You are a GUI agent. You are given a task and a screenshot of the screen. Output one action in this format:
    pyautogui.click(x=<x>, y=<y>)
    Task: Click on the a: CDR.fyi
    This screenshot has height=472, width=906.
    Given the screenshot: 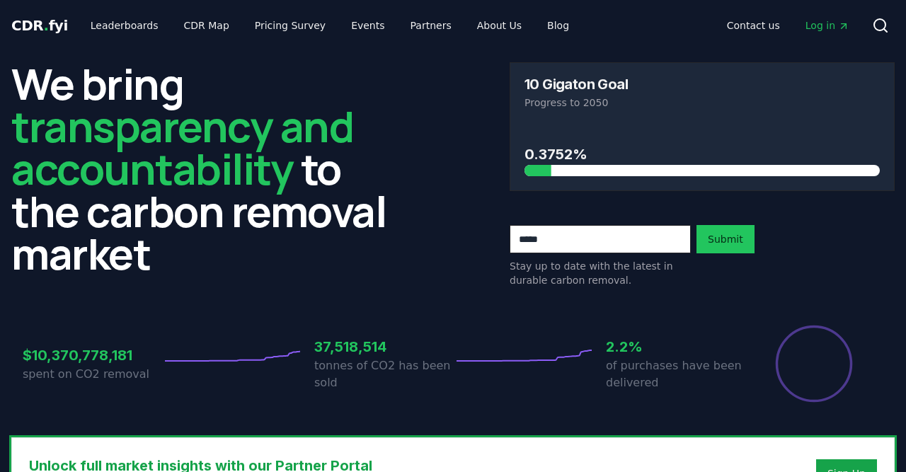 What is the action you would take?
    pyautogui.click(x=40, y=25)
    